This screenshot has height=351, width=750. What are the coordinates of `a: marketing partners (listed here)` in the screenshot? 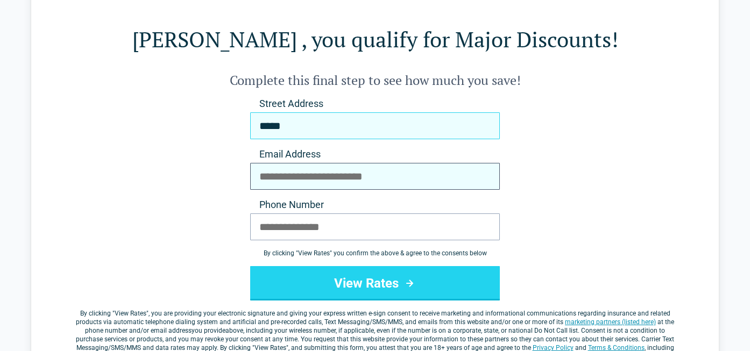 It's located at (610, 322).